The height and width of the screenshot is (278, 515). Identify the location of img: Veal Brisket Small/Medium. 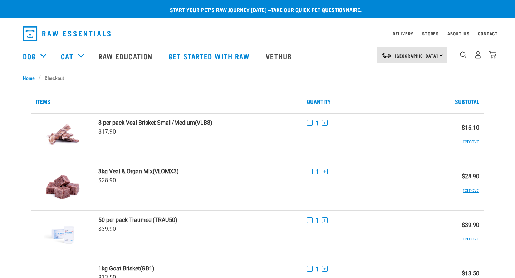
(63, 138).